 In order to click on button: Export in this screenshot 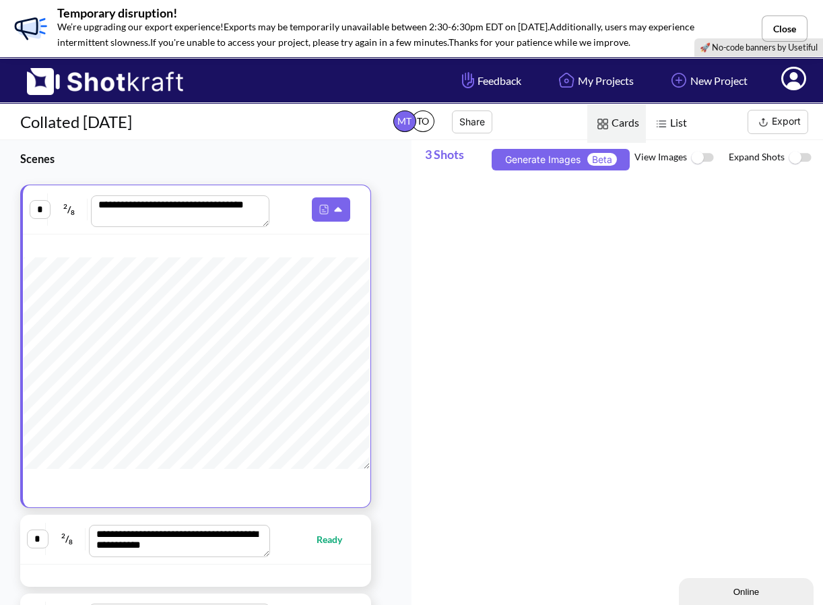, I will do `click(778, 122)`.